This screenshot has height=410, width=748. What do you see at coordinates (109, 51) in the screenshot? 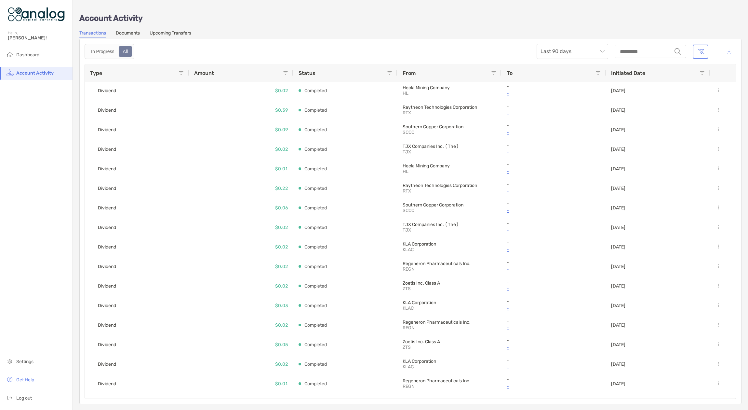
I see `div: segmented control` at bounding box center [109, 51].